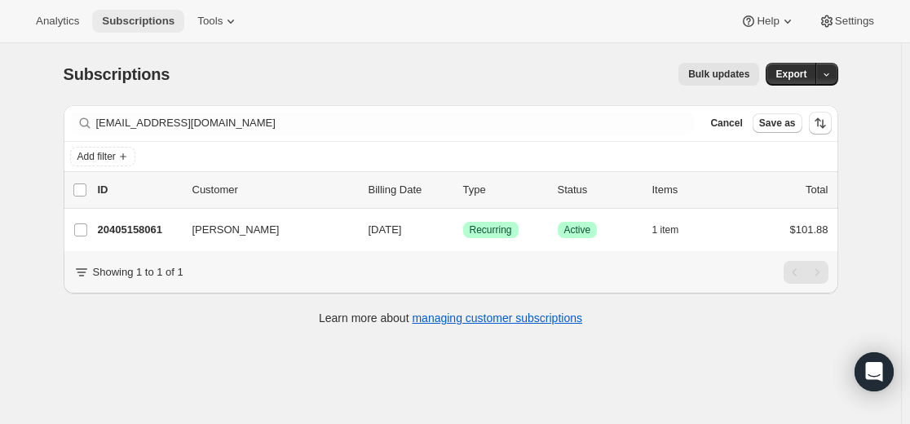  I want to click on p: Learn more about, so click(450, 318).